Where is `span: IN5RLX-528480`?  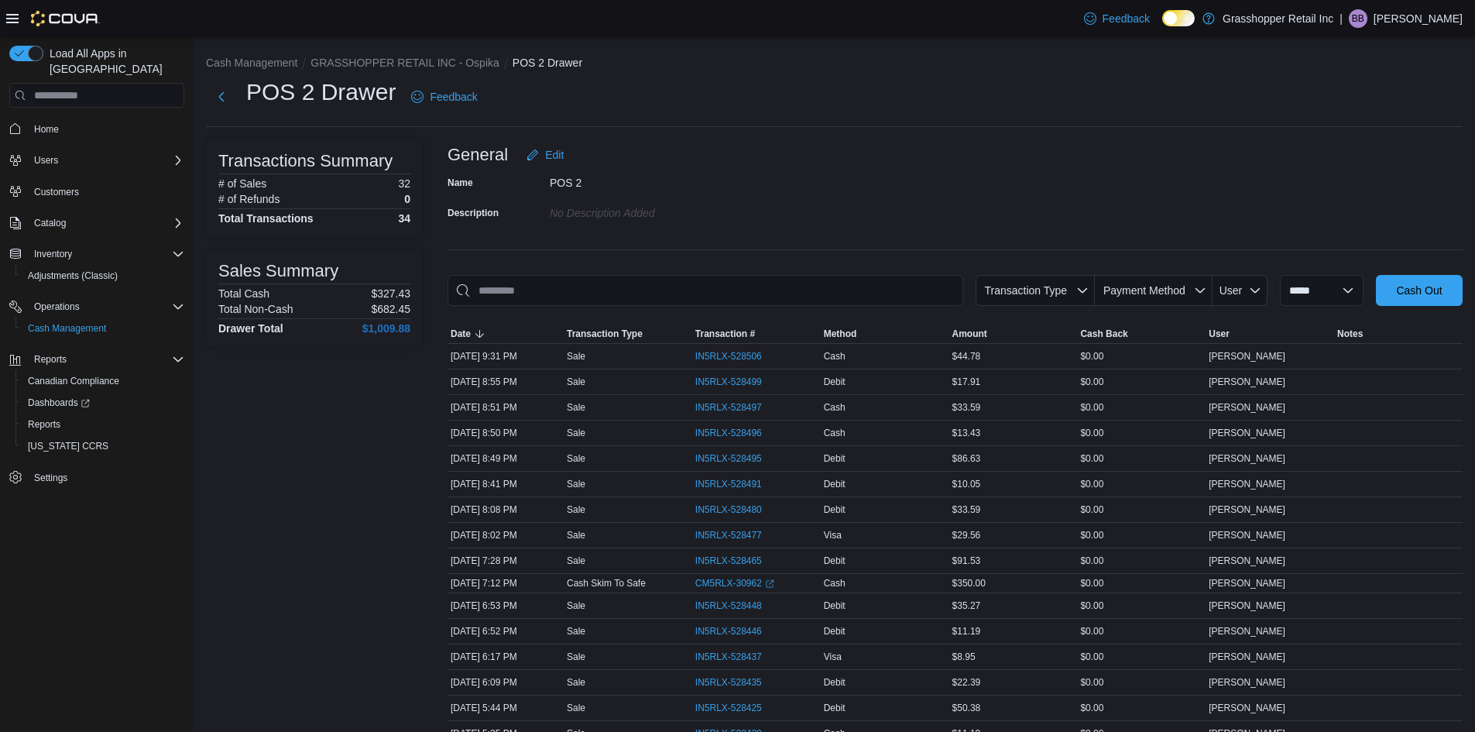
span: IN5RLX-528480 is located at coordinates (728, 509).